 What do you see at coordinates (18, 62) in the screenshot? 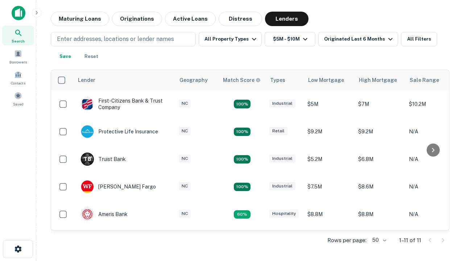
I see `span: Borrowers` at bounding box center [18, 62].